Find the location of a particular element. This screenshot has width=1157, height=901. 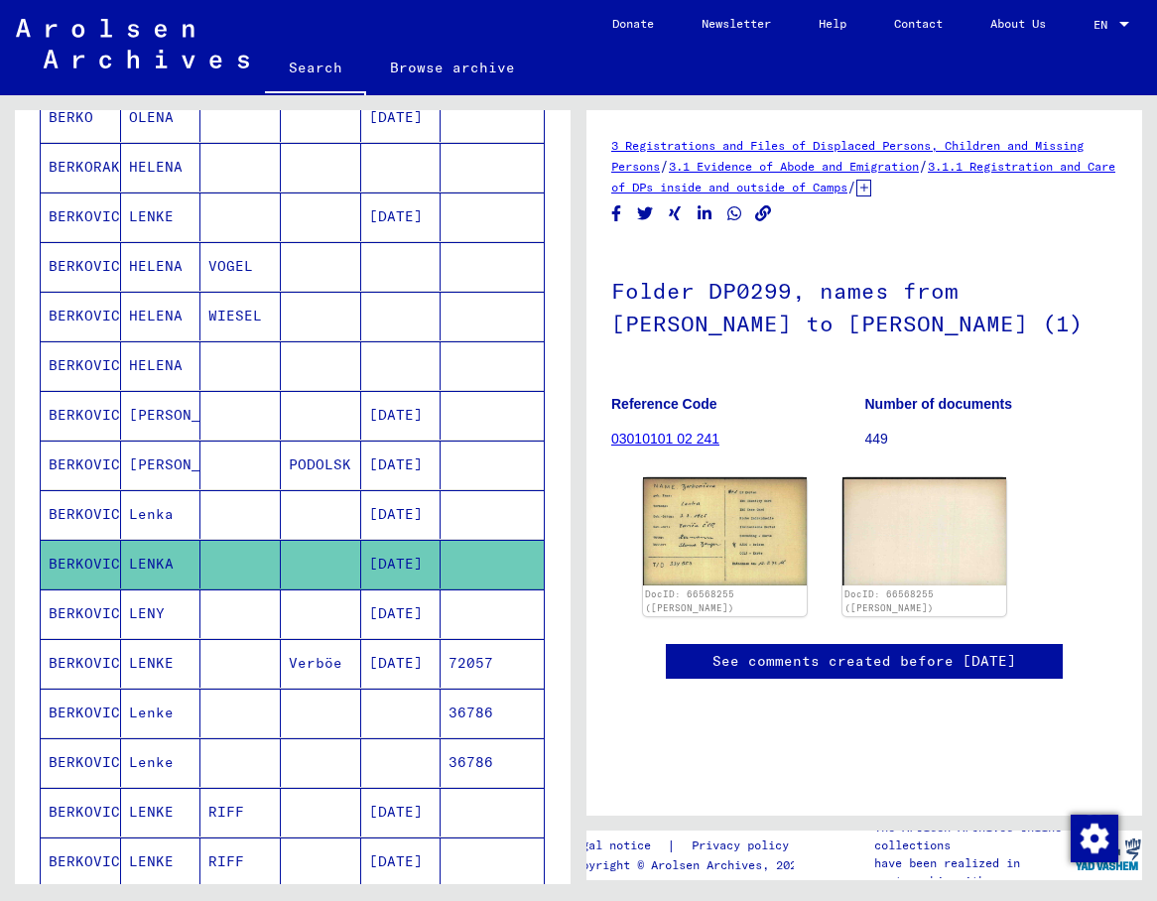

button: Share on Facebook is located at coordinates (616, 213).